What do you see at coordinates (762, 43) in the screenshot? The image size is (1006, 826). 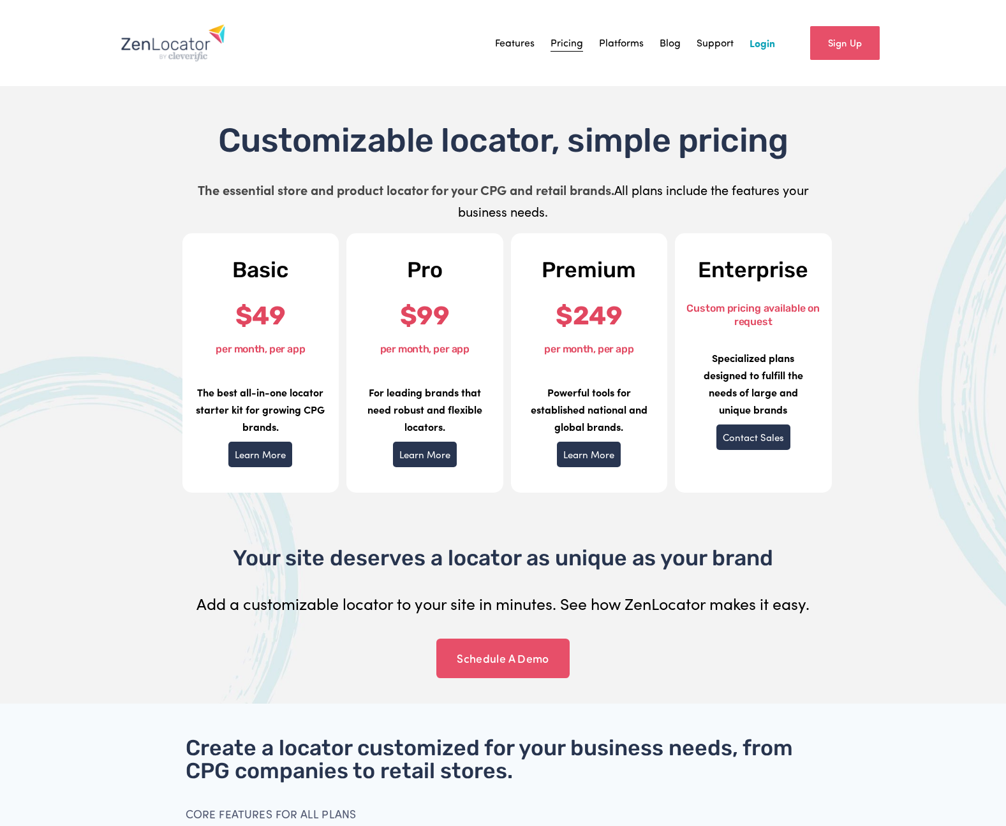 I see `a: Login` at bounding box center [762, 43].